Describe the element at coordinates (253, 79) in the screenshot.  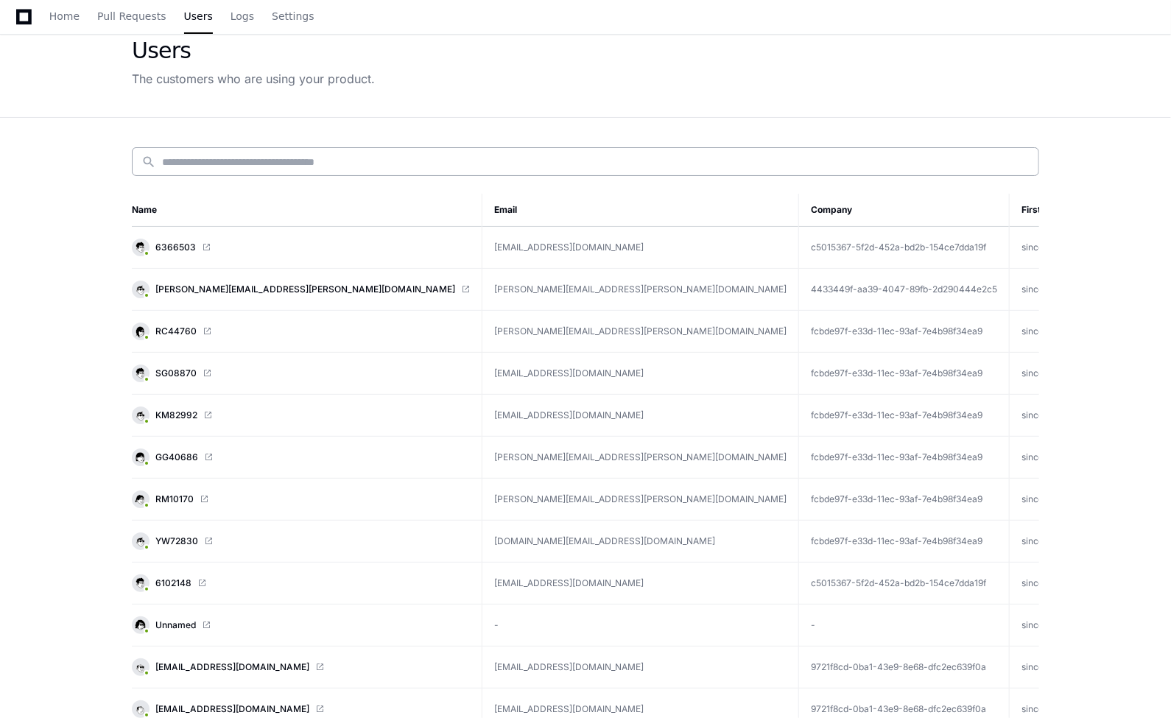
I see `div: The customers who are using your product.` at that location.